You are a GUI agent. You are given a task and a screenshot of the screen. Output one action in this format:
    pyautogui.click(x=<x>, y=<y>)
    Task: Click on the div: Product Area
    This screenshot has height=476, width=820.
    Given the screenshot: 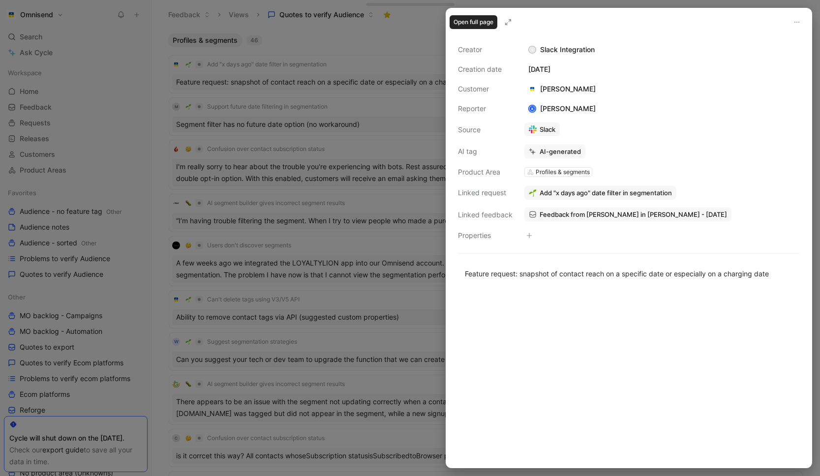 What is the action you would take?
    pyautogui.click(x=485, y=172)
    